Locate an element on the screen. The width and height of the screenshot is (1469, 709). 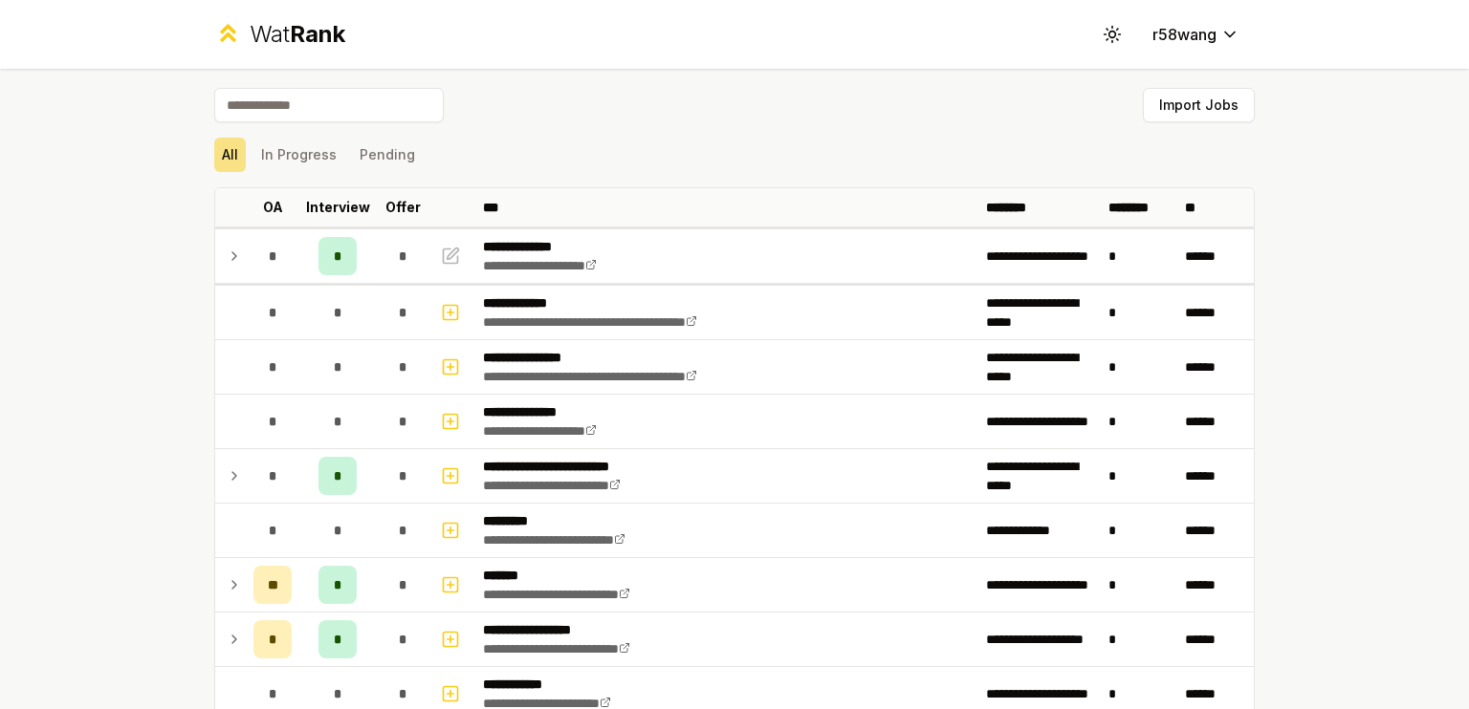
a: WatRank is located at coordinates (279, 34).